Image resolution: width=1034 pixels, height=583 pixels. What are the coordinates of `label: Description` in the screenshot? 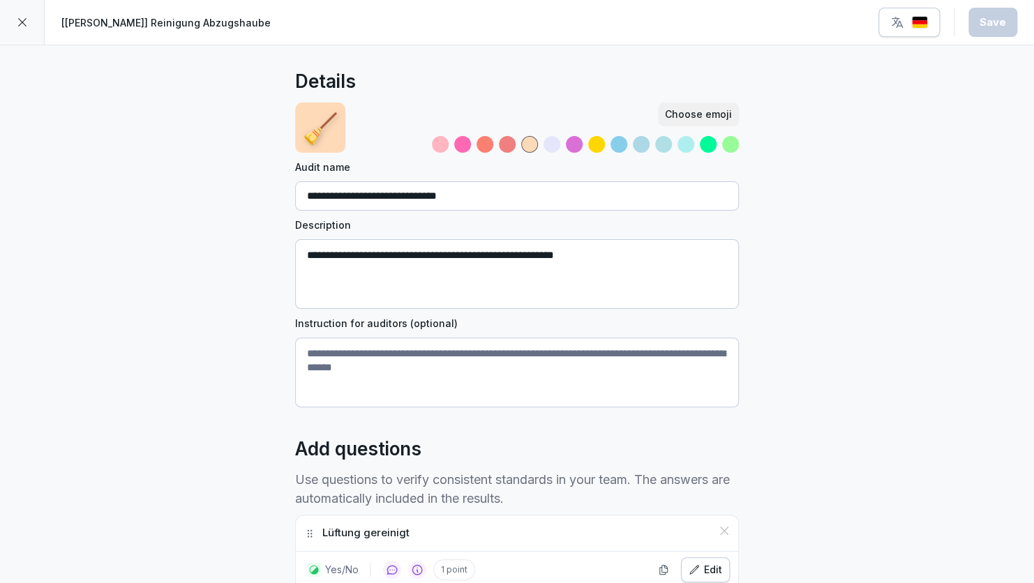 It's located at (517, 225).